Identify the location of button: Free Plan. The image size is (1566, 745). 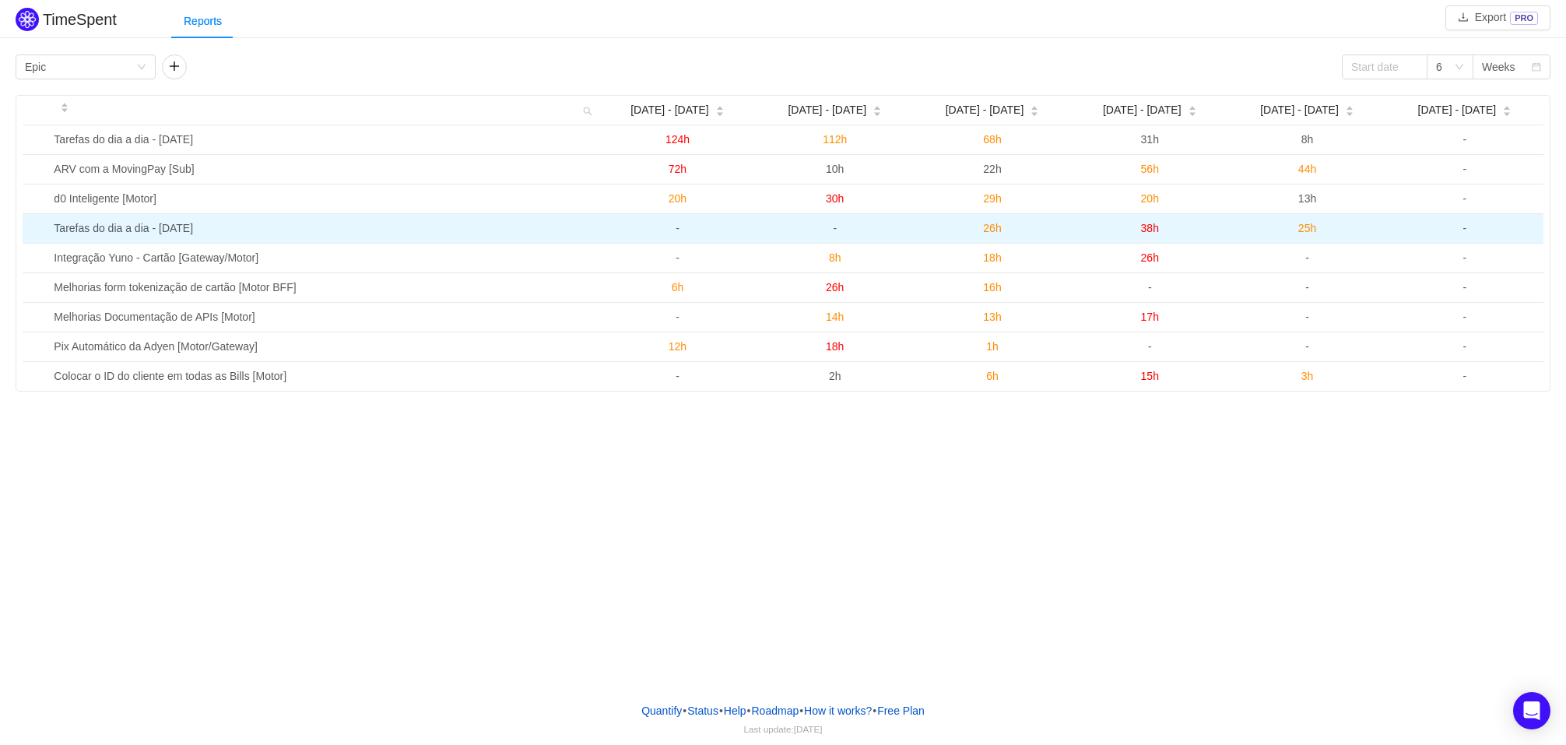
(900, 710).